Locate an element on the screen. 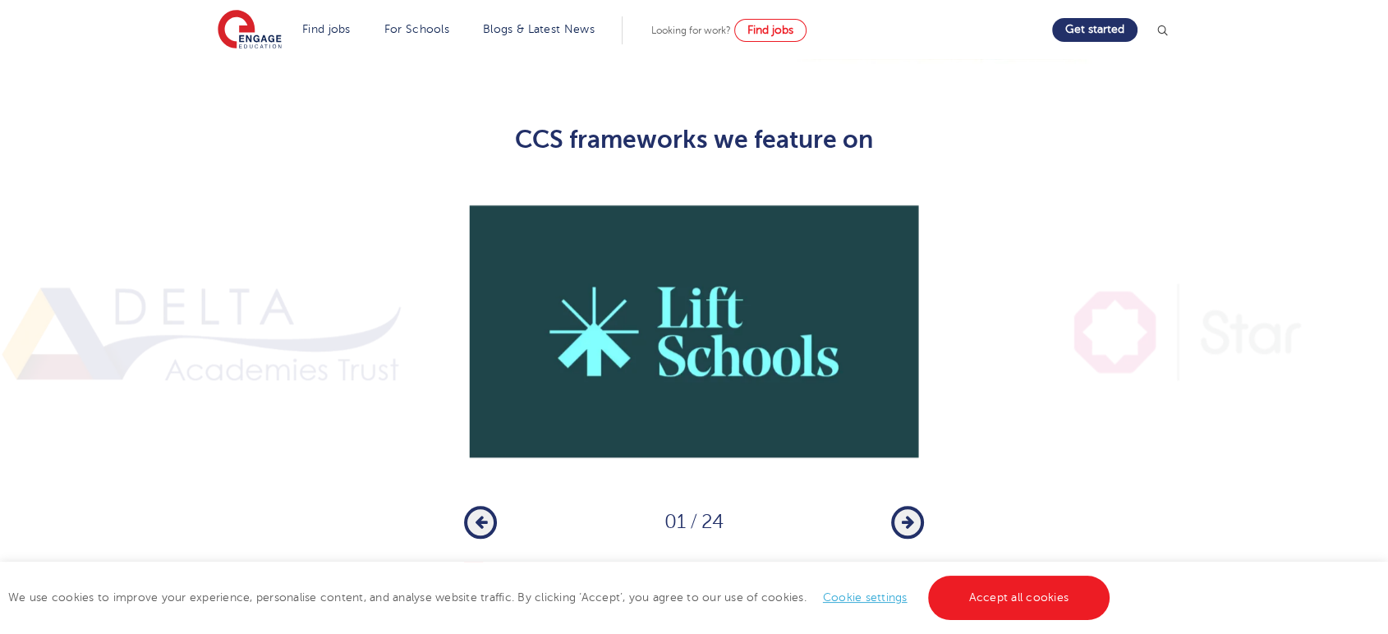 This screenshot has width=1388, height=634. a: For Schools is located at coordinates (416, 29).